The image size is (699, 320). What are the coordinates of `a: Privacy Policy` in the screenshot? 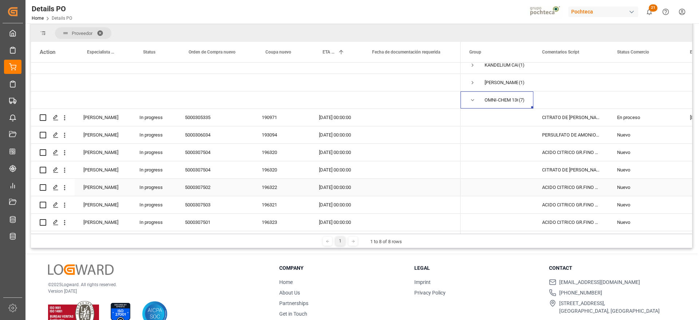 It's located at (430, 293).